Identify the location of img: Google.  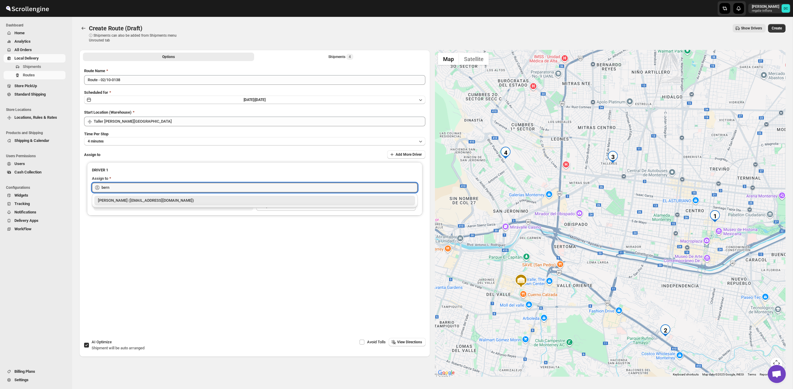
(446, 372).